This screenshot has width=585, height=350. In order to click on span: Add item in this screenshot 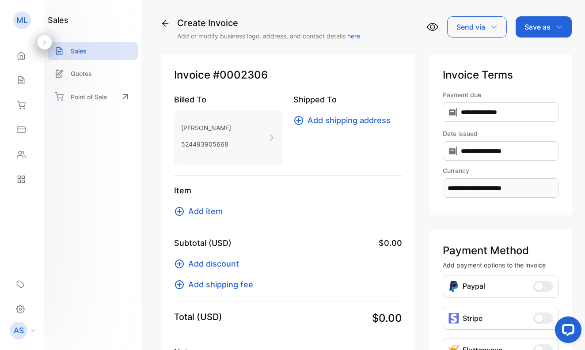, I will do `click(205, 211)`.